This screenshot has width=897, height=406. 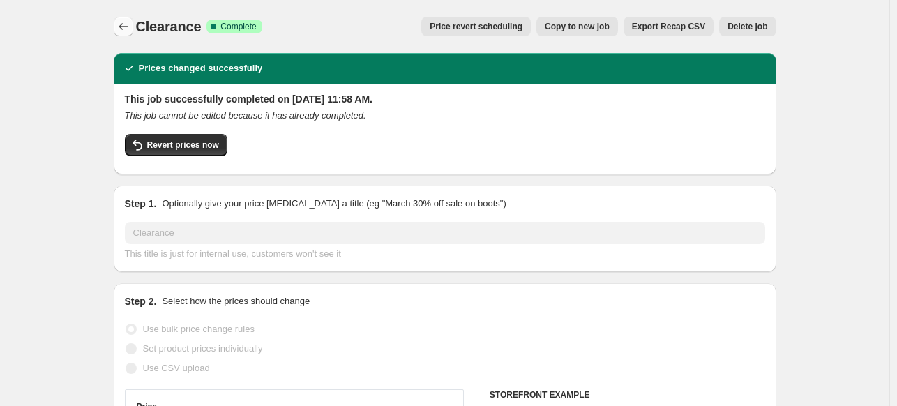 I want to click on span: Complete, so click(x=238, y=26).